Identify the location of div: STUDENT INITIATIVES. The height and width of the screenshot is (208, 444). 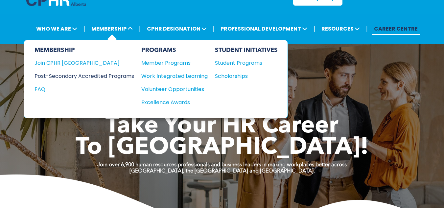
(246, 50).